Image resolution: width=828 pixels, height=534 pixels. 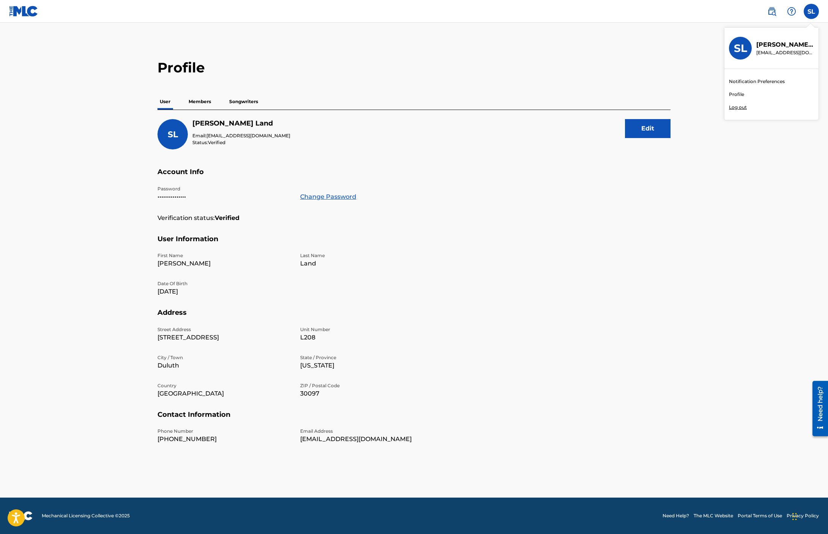 I want to click on img: search, so click(x=772, y=11).